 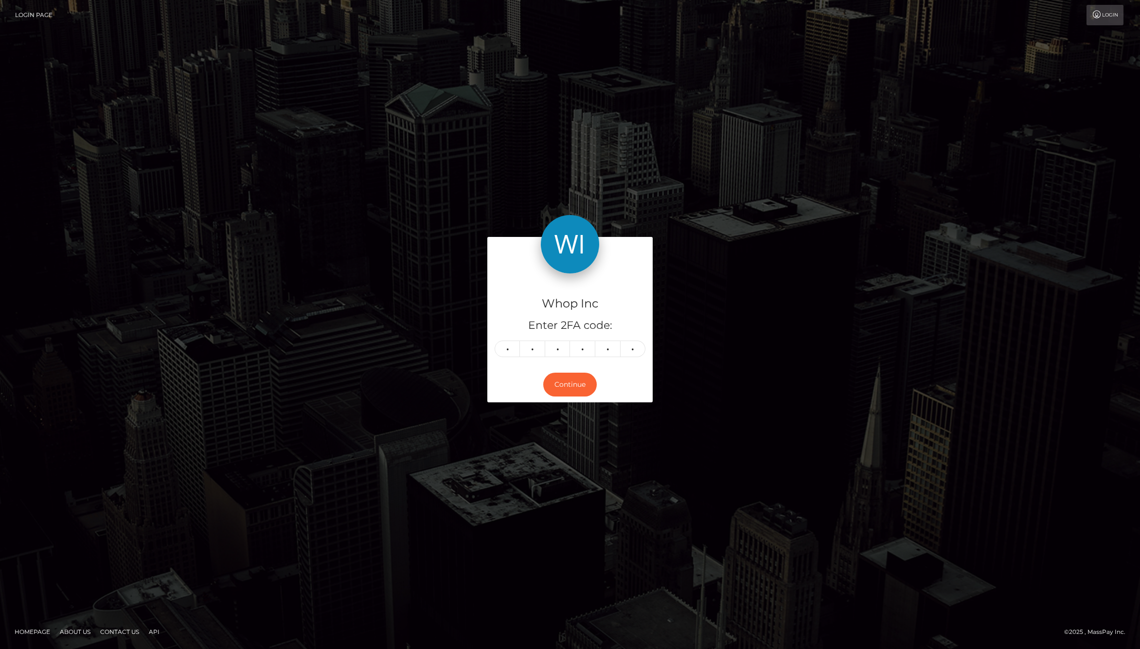 What do you see at coordinates (32, 631) in the screenshot?
I see `a: Homepage` at bounding box center [32, 631].